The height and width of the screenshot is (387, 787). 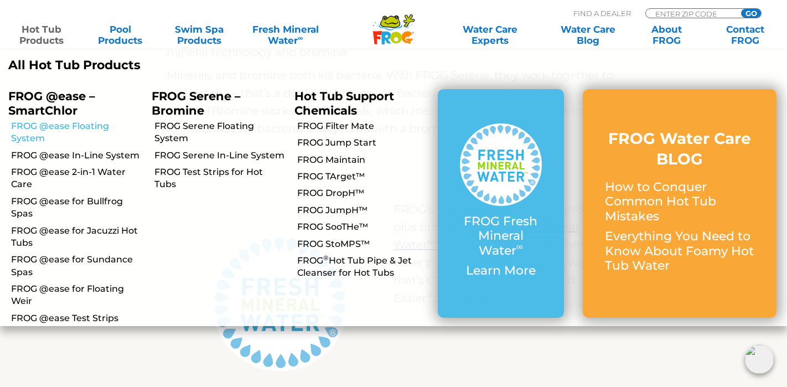 What do you see at coordinates (77, 237) in the screenshot?
I see `a: FROG @ease for Jacuzzi Hot Tubs` at bounding box center [77, 237].